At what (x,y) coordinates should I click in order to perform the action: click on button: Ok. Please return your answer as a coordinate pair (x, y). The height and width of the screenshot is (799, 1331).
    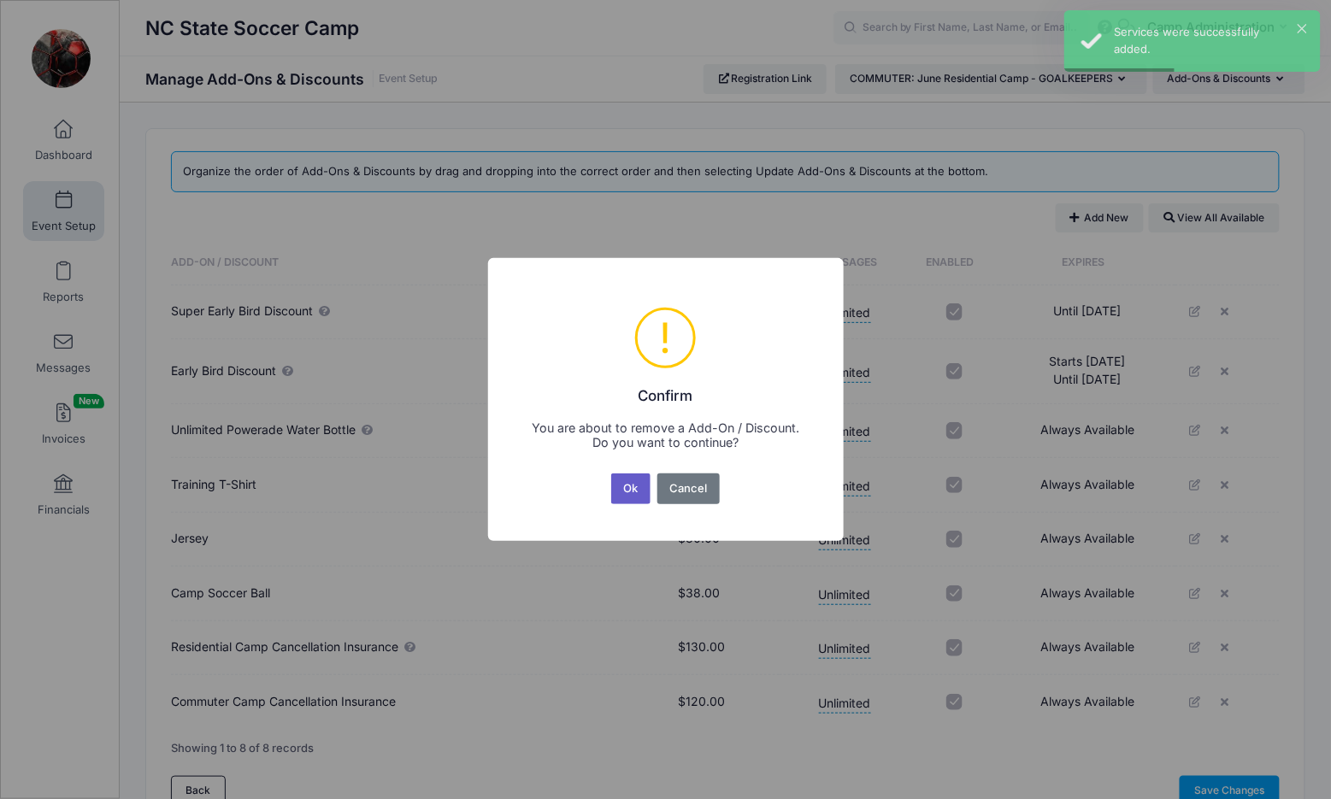
    Looking at the image, I should click on (631, 489).